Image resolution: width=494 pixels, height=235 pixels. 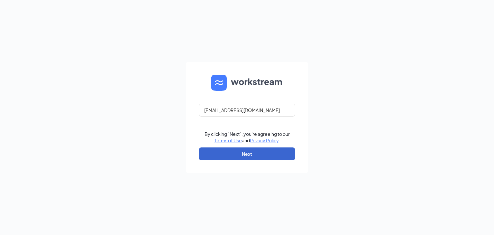 I want to click on a: Privacy Policy, so click(x=264, y=140).